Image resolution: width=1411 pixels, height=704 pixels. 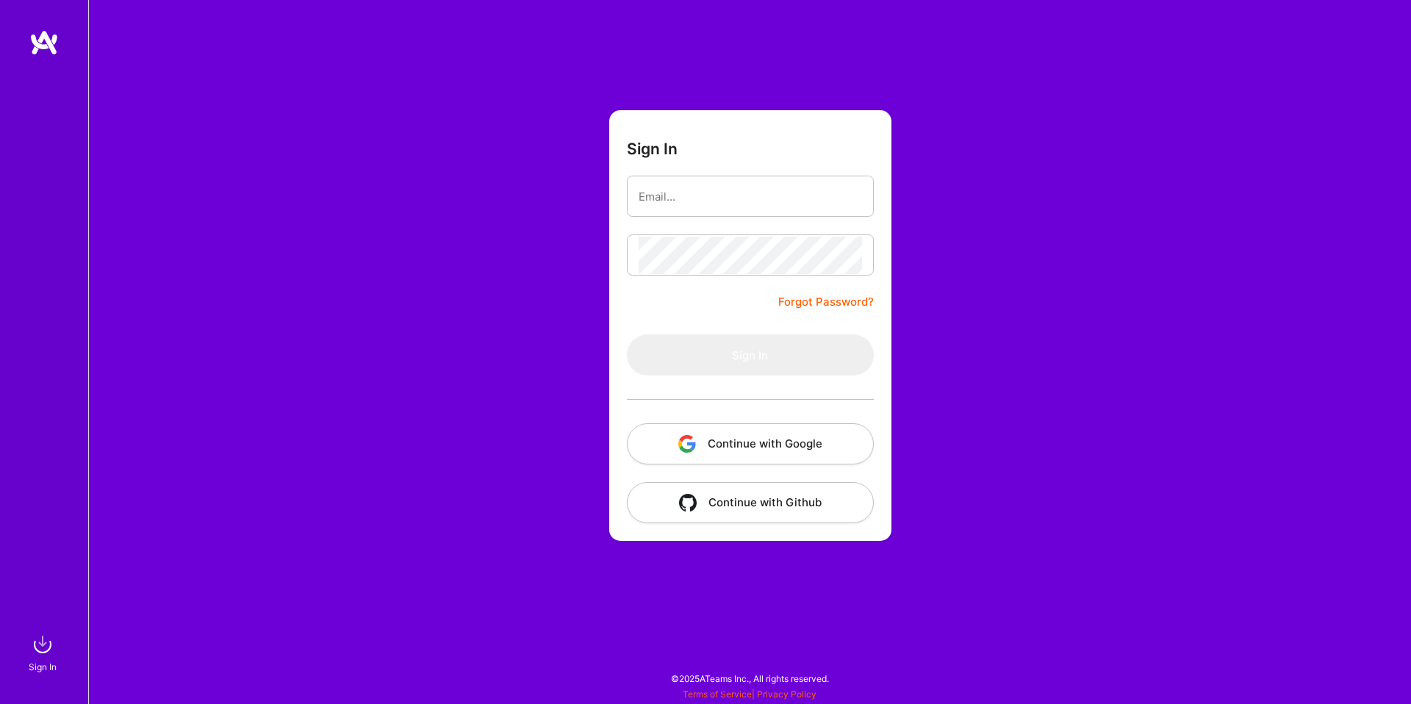 What do you see at coordinates (43, 667) in the screenshot?
I see `div: Sign In` at bounding box center [43, 667].